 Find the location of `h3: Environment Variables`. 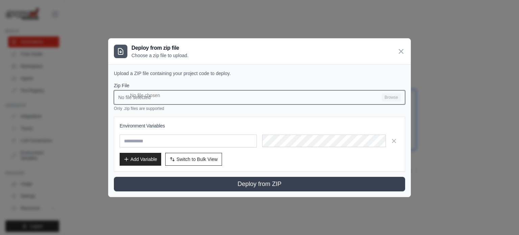

h3: Environment Variables is located at coordinates (260, 126).